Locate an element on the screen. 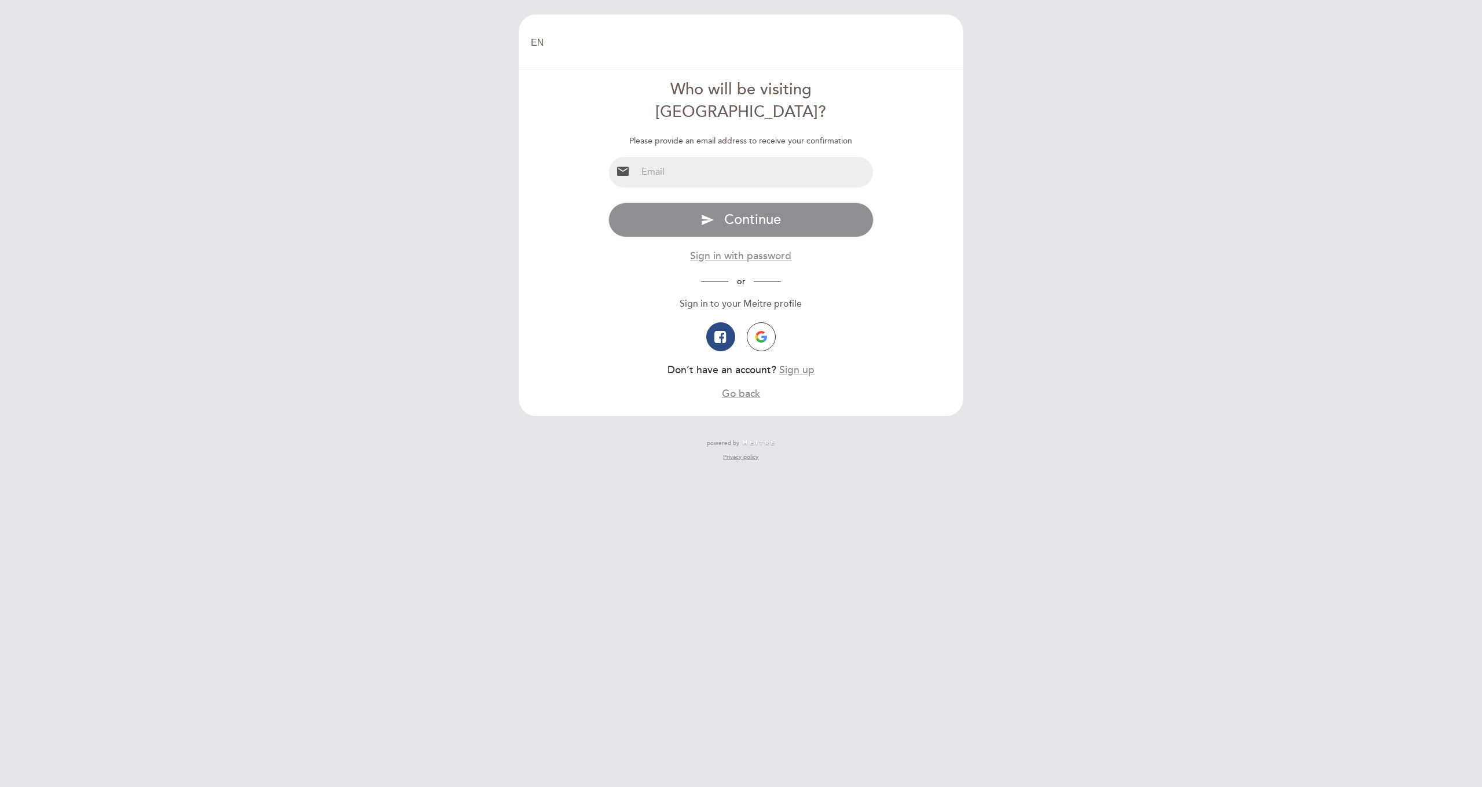 This screenshot has height=787, width=1482. button: Sign in with password is located at coordinates (741, 256).